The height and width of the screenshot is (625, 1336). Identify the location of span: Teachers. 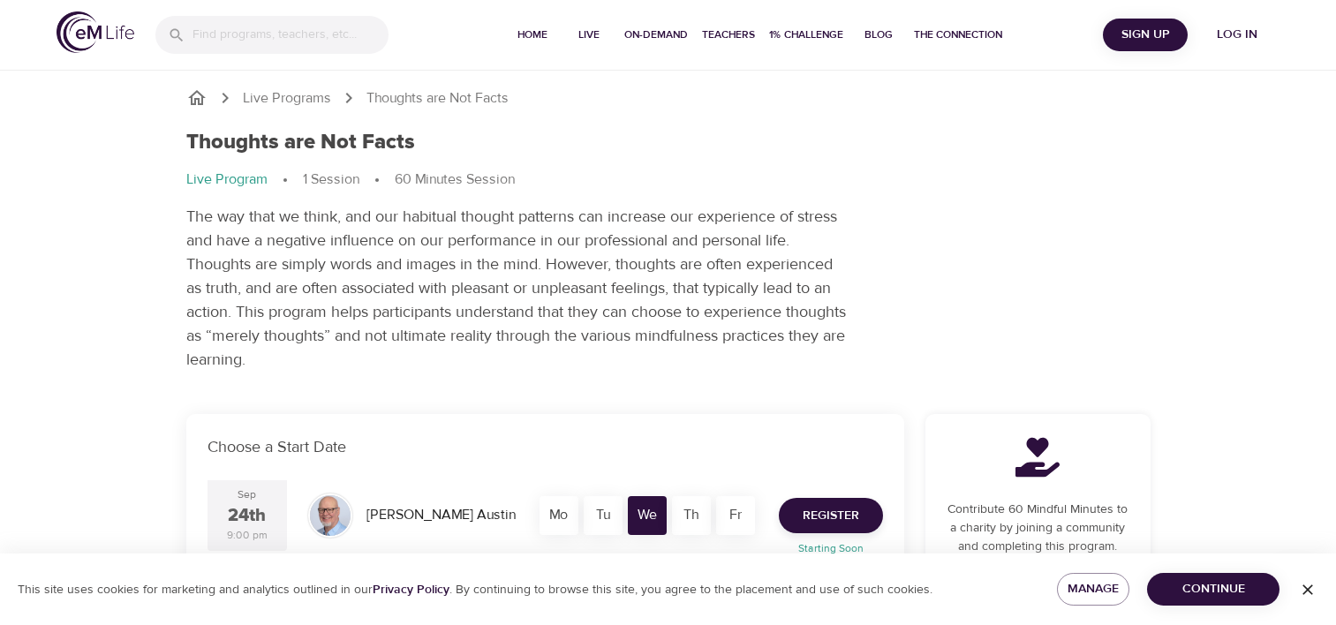
(728, 34).